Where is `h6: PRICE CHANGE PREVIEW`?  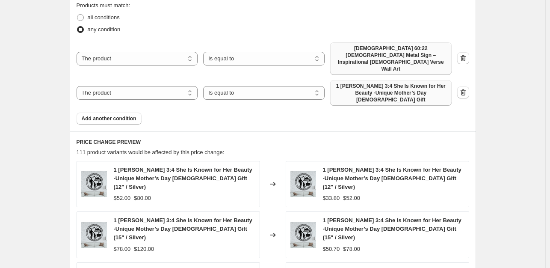
h6: PRICE CHANGE PREVIEW is located at coordinates (273, 142).